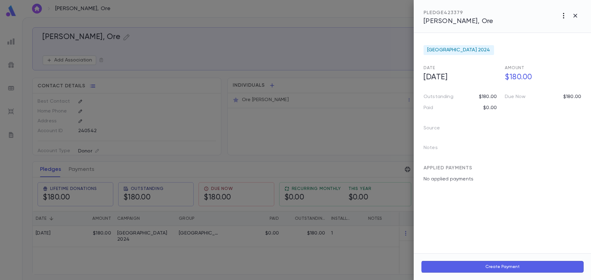 The width and height of the screenshot is (591, 280). I want to click on p: Paid, so click(428, 108).